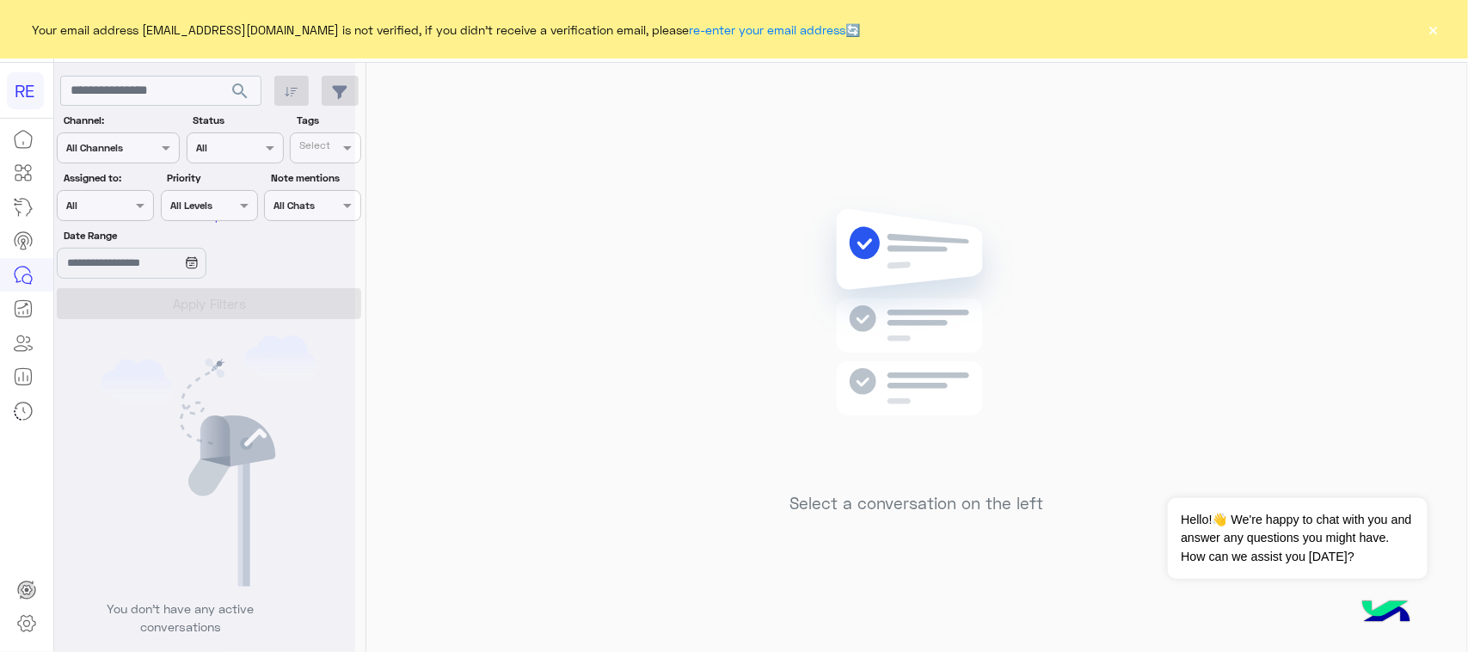 Image resolution: width=1468 pixels, height=652 pixels. Describe the element at coordinates (768, 29) in the screenshot. I see `a: re-enter your email address` at that location.